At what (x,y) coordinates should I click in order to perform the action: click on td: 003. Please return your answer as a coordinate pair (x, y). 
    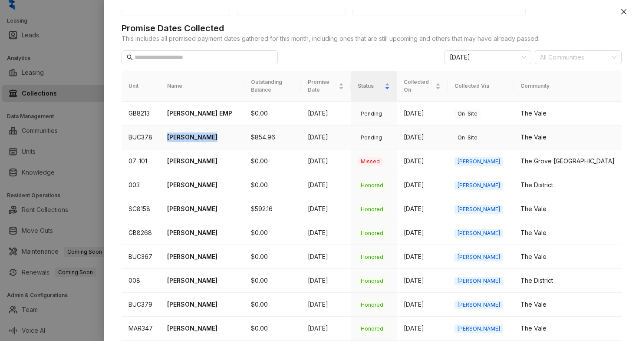
    Looking at the image, I should click on (141, 185).